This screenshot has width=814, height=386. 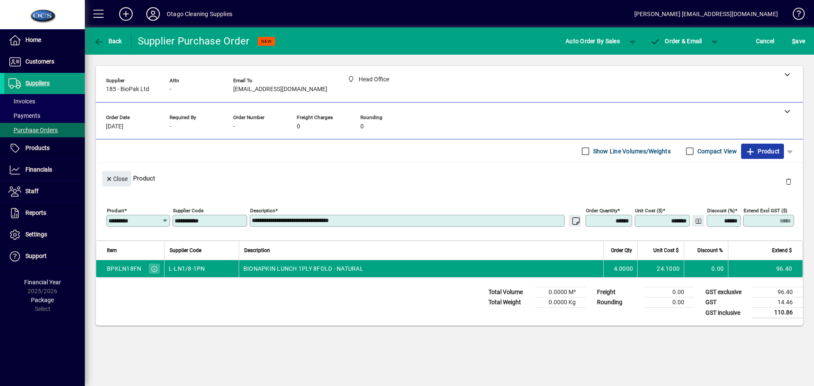 What do you see at coordinates (42, 300) in the screenshot?
I see `span: Package` at bounding box center [42, 300].